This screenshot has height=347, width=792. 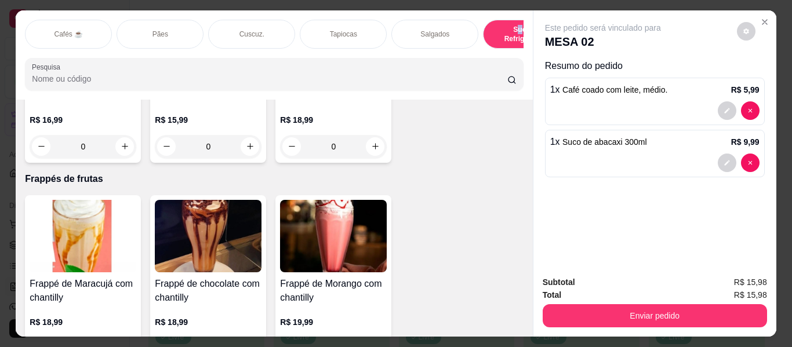 I want to click on p: Frappés de frutas, so click(x=274, y=179).